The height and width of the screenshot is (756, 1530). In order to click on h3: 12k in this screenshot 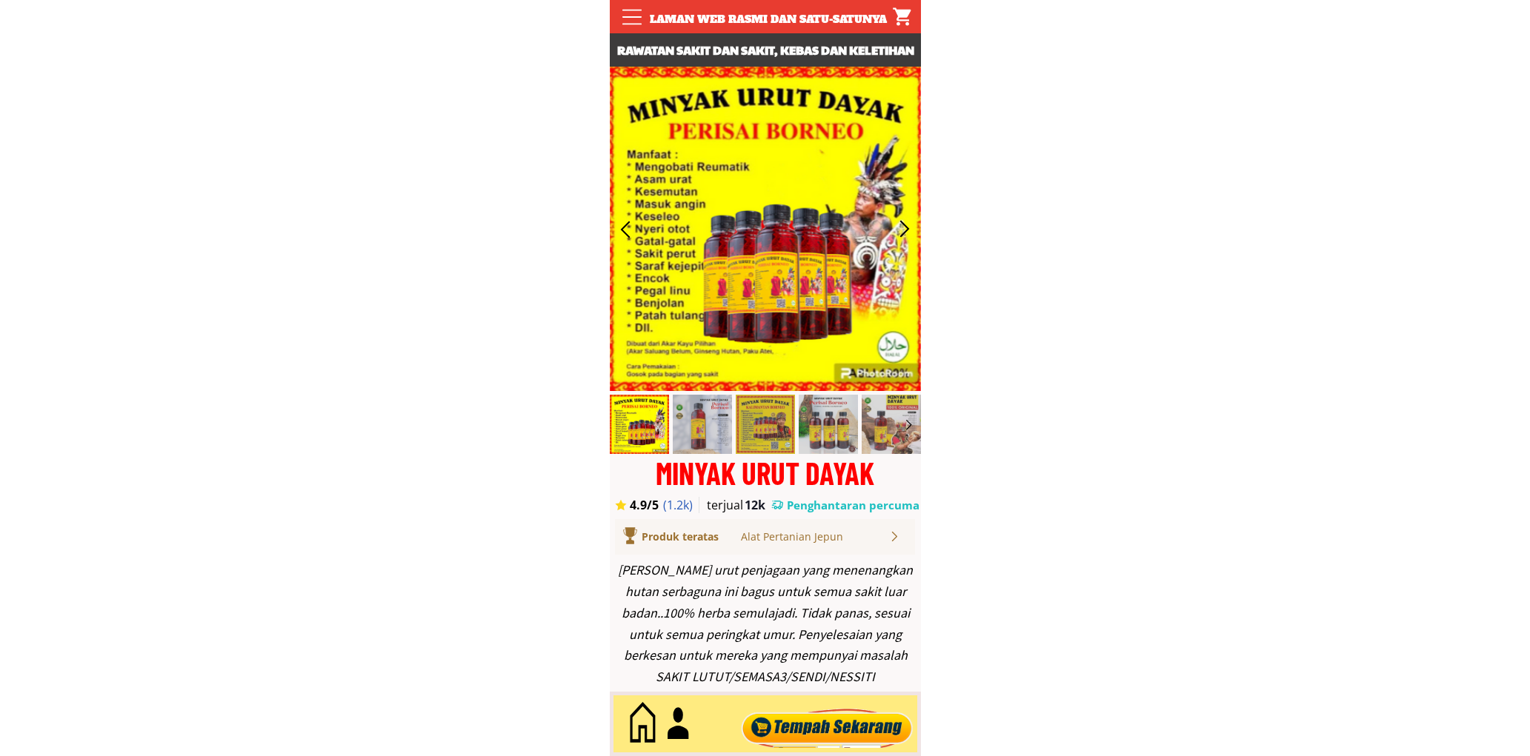, I will do `click(757, 505)`.